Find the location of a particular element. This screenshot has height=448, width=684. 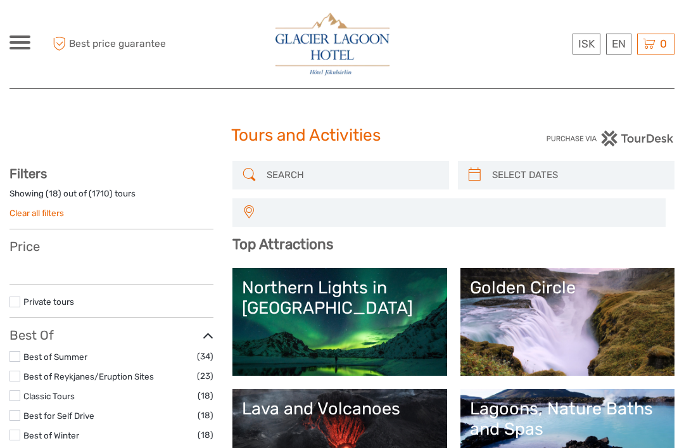

div: Golden Circle is located at coordinates (567, 287).